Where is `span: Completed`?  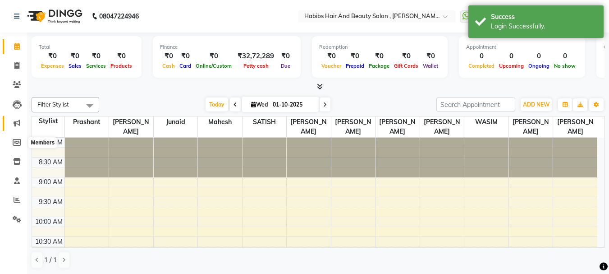
span: Completed is located at coordinates (481, 66).